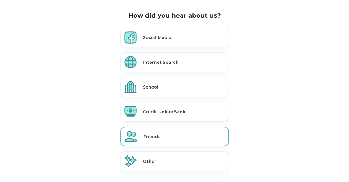  I want to click on div: Social Media, so click(185, 38).